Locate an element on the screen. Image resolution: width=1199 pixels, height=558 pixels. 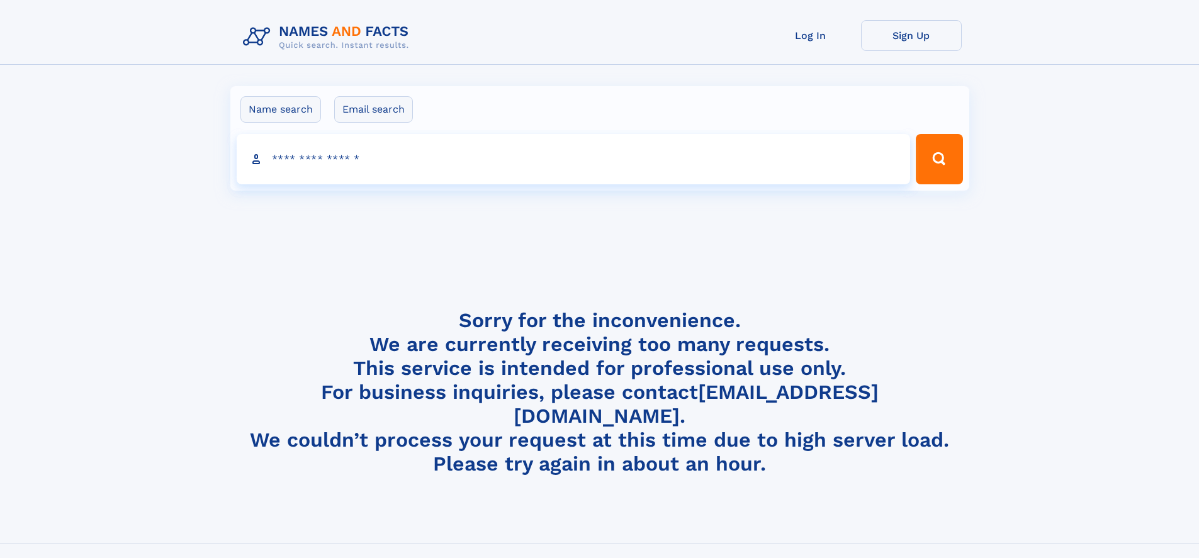
img: Logo Names and Facts is located at coordinates (328, 37).